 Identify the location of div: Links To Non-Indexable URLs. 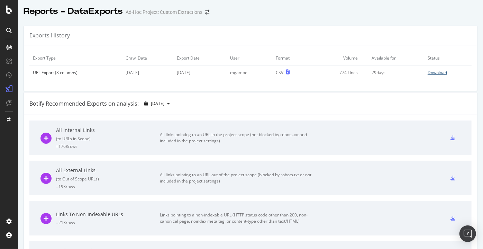
(108, 214).